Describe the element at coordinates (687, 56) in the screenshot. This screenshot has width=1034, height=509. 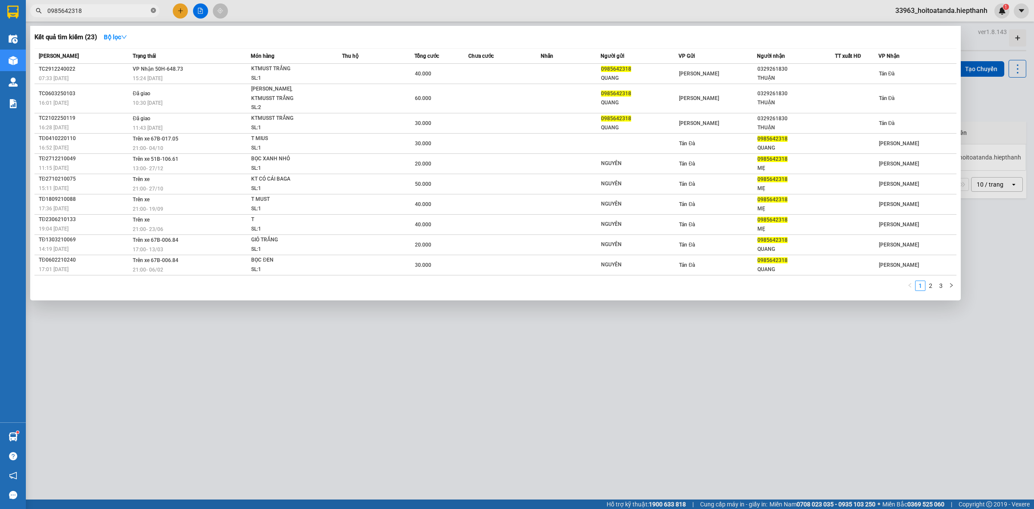
I see `span: VP Gửi` at that location.